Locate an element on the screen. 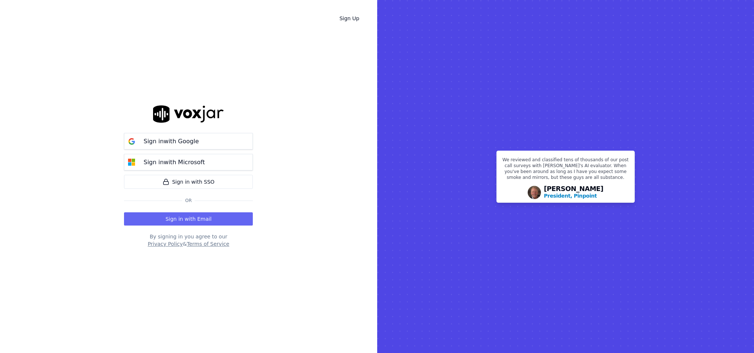 Image resolution: width=754 pixels, height=353 pixels. div: By signing in you agree to our & is located at coordinates (188, 241).